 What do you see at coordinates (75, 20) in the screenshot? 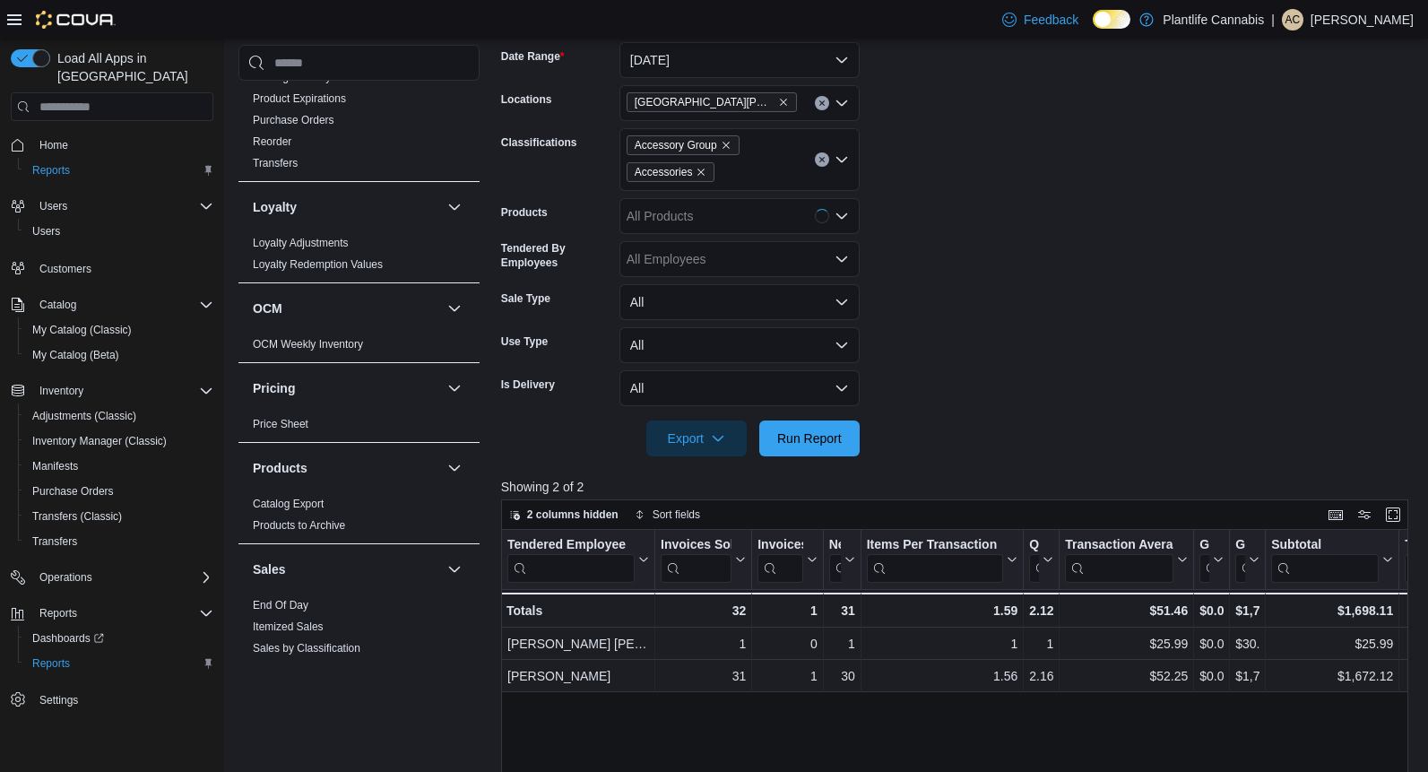
I see `img: Cova` at bounding box center [75, 20].